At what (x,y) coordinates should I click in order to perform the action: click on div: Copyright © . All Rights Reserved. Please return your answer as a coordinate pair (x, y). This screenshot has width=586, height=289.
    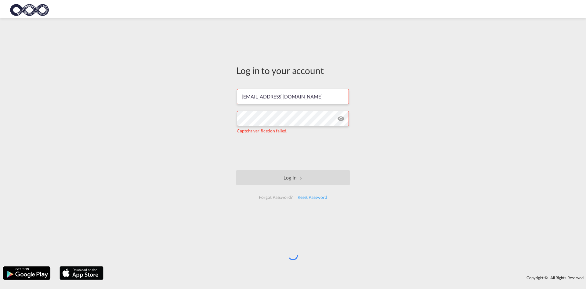
    Looking at the image, I should click on (346, 277).